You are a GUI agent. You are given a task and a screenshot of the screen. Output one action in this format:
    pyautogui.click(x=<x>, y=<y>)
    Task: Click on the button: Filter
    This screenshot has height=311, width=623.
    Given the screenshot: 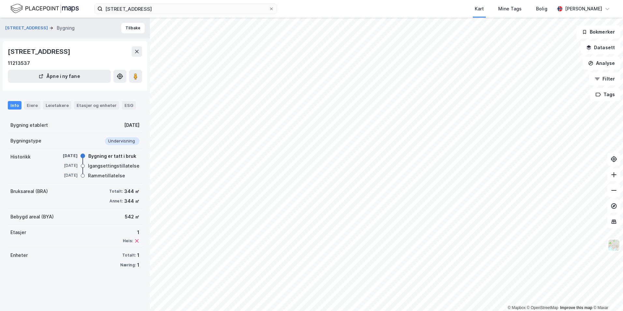 What is the action you would take?
    pyautogui.click(x=605, y=79)
    